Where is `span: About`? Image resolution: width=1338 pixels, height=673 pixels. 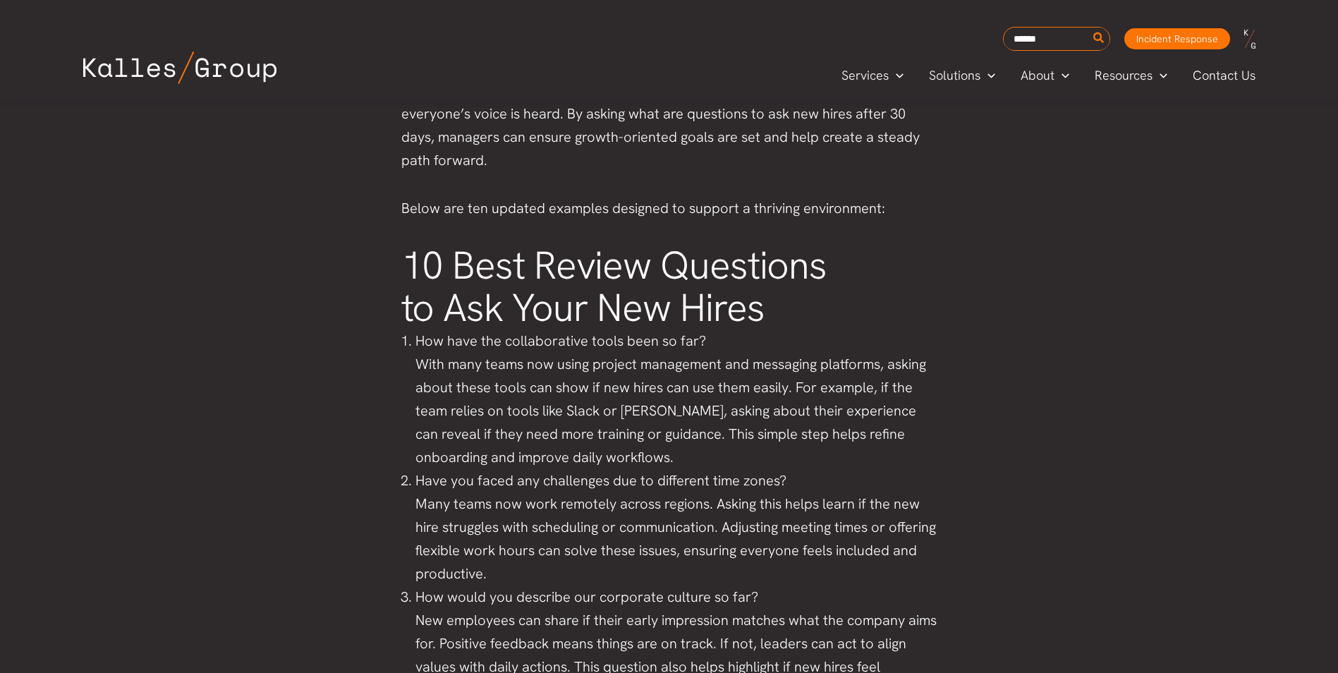 span: About is located at coordinates (1037, 75).